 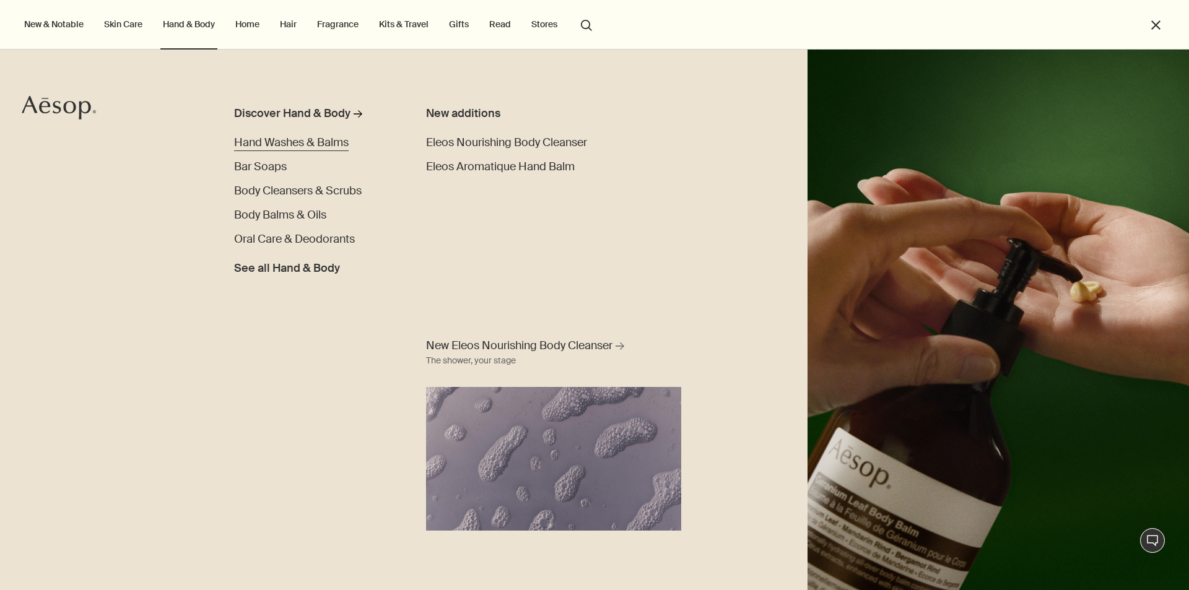 What do you see at coordinates (247, 24) in the screenshot?
I see `a: Home` at bounding box center [247, 24].